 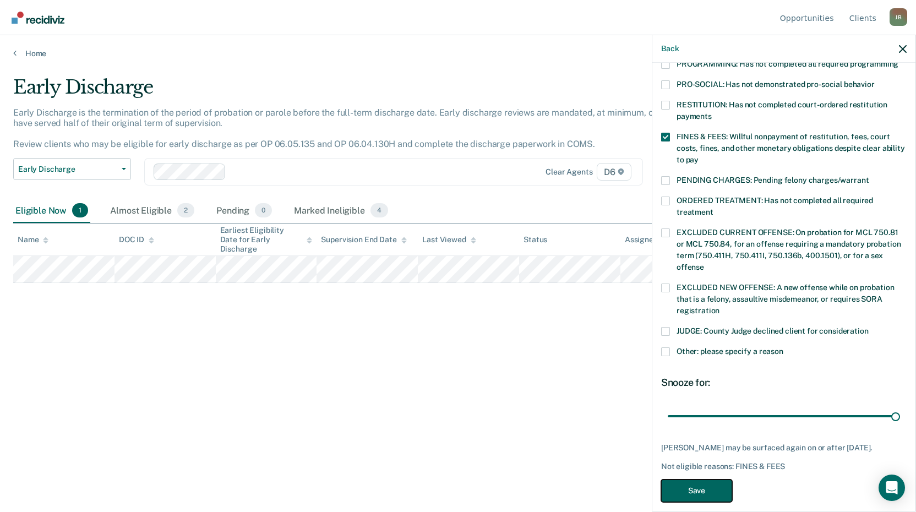 What do you see at coordinates (791, 148) in the screenshot?
I see `span: FINES & FEES: Willful nonpayment of restitution, fees, court costs, fines, and other monetary obl...` at bounding box center [791, 148].